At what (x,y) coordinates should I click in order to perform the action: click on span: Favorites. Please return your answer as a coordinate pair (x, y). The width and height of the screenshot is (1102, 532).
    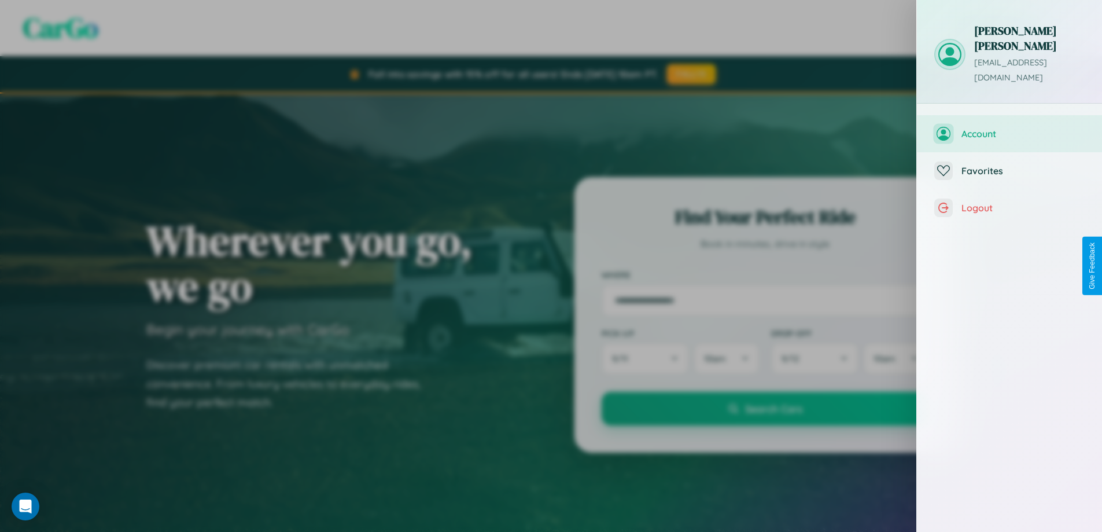
    Looking at the image, I should click on (1023, 171).